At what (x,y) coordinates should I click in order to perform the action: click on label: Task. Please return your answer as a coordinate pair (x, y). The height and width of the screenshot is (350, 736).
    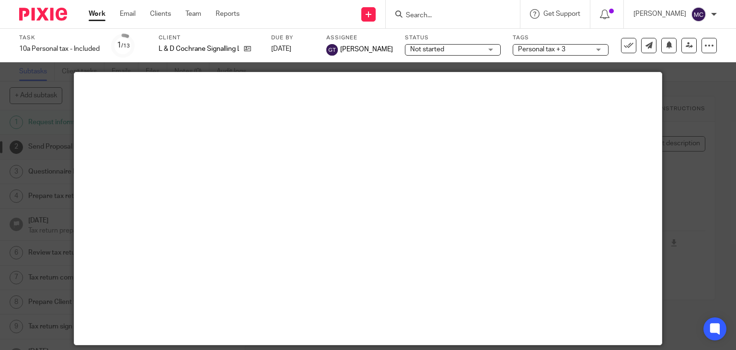
    Looking at the image, I should click on (59, 38).